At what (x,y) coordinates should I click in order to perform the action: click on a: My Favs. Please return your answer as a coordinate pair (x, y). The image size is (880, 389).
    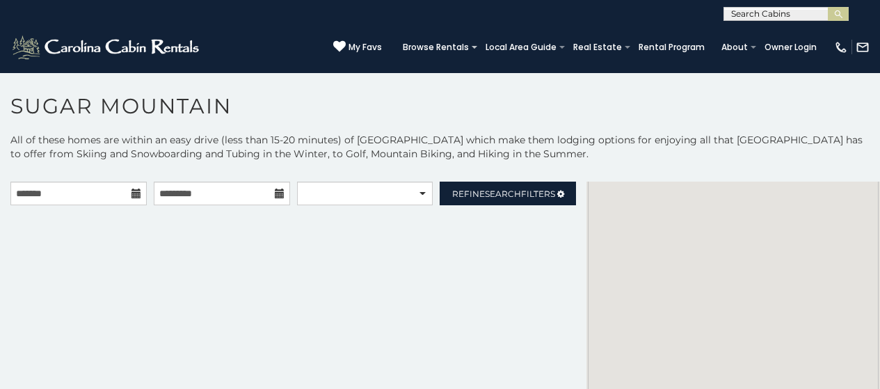
    Looking at the image, I should click on (357, 47).